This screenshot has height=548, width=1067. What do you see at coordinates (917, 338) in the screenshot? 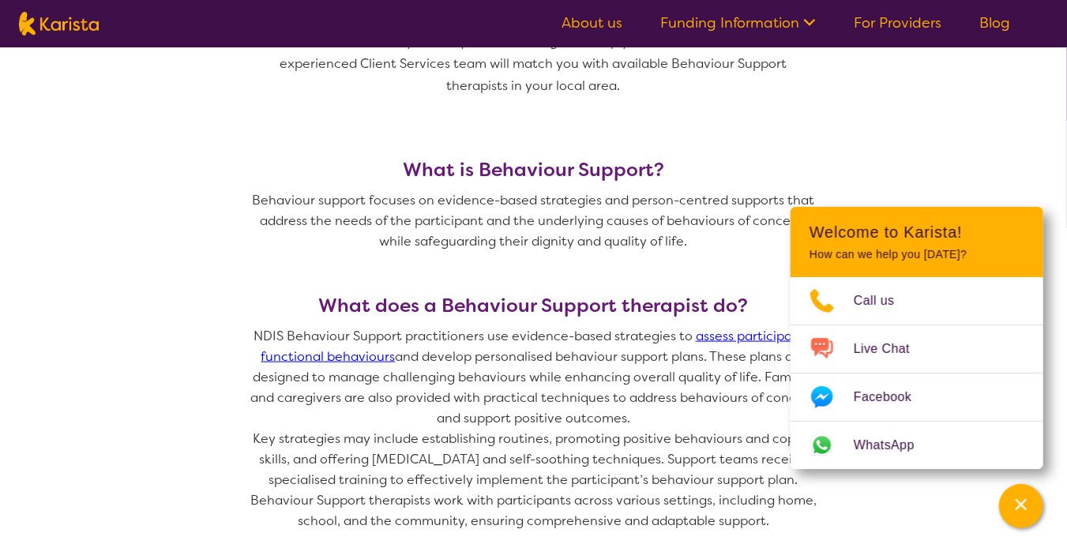
I see `div: Channel Menu` at bounding box center [917, 338].